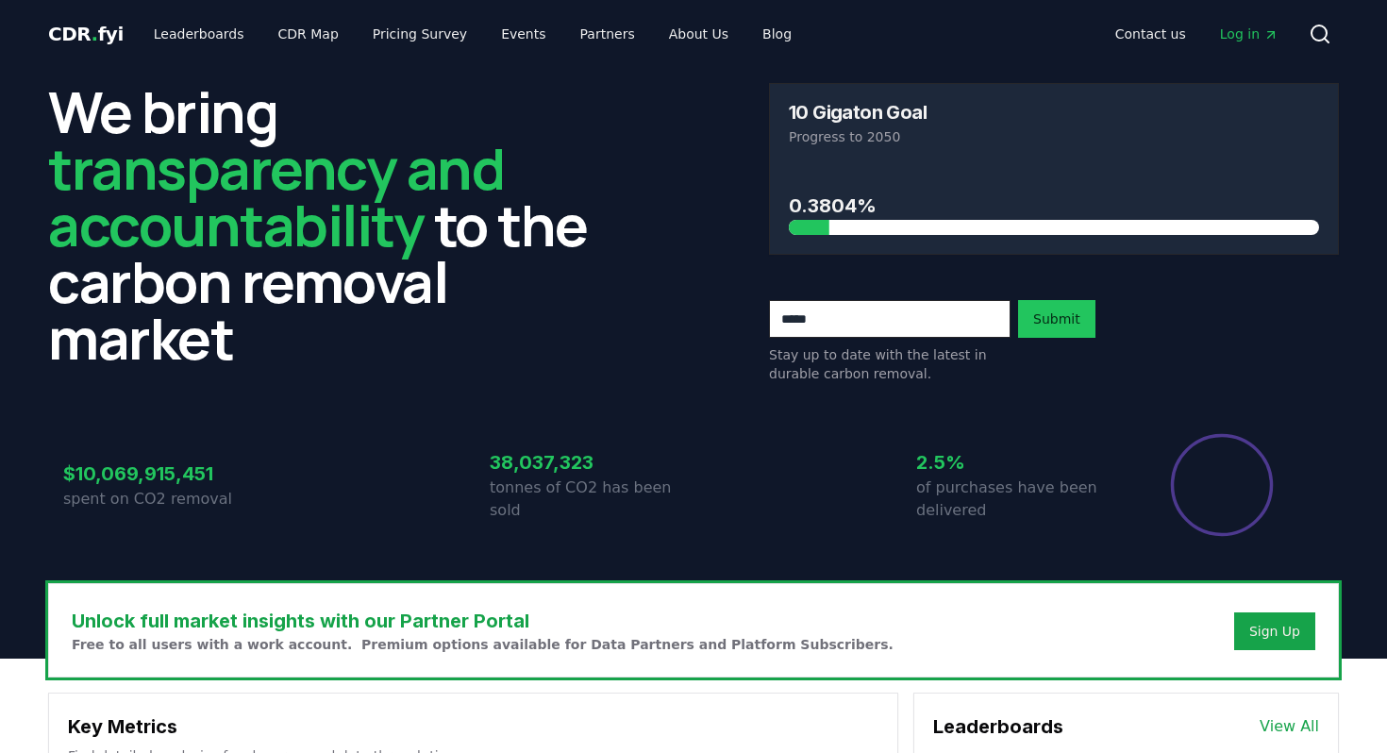  What do you see at coordinates (1054, 206) in the screenshot?
I see `h3: 0.3804%` at bounding box center [1054, 206].